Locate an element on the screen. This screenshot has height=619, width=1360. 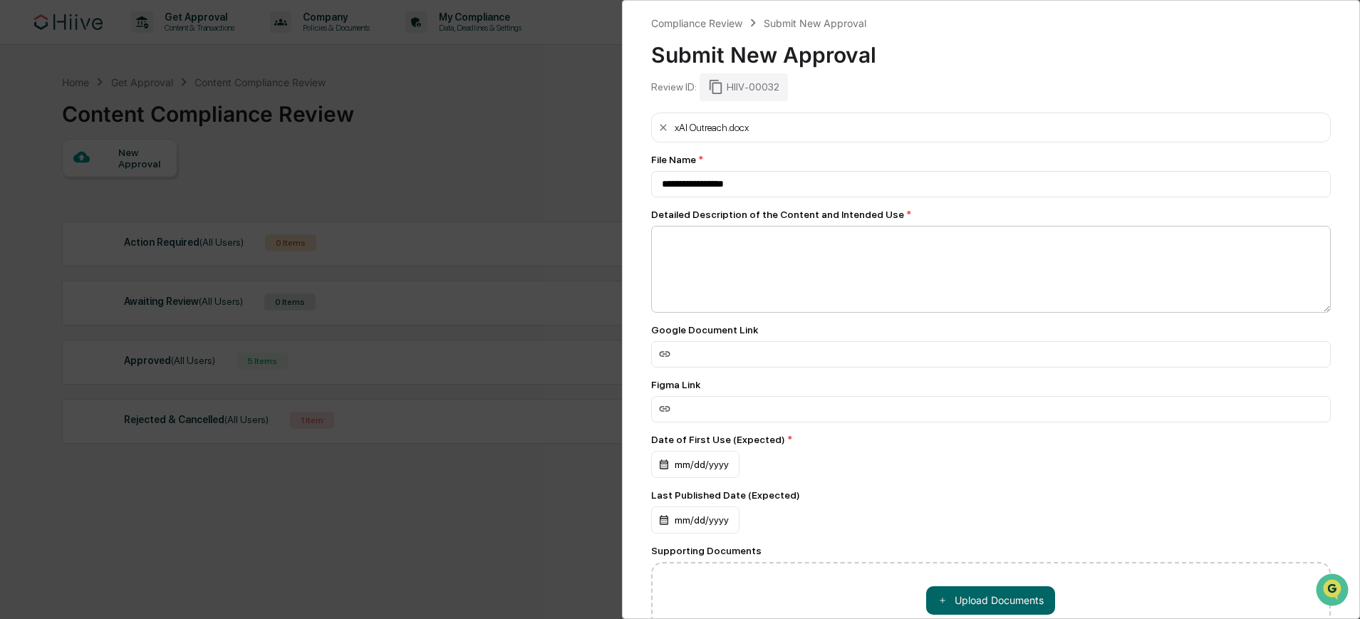
button: Or drop your files here is located at coordinates (991, 601).